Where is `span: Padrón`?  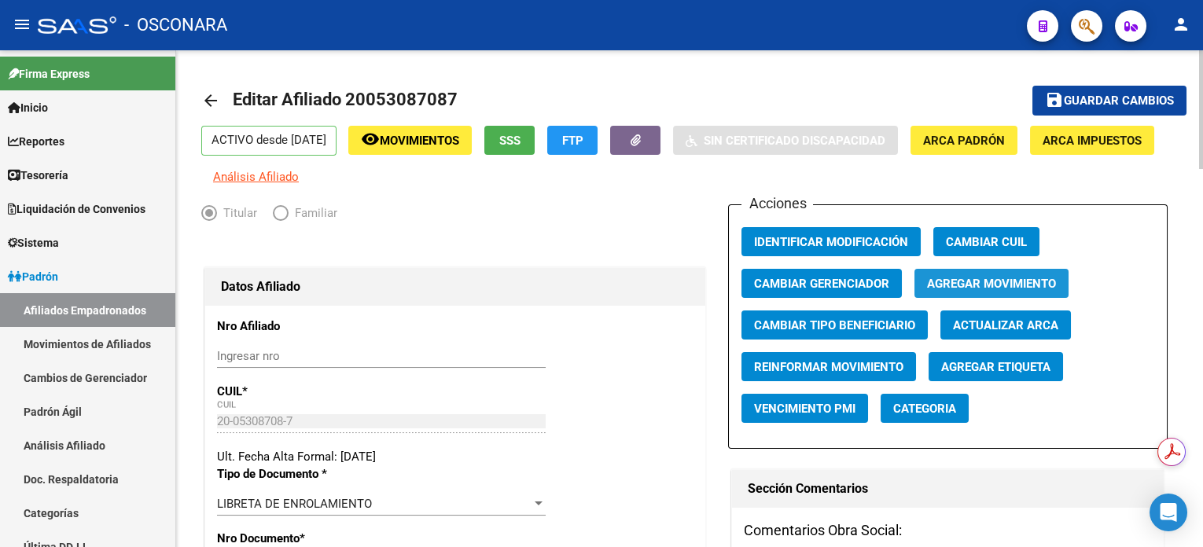
span: Padrón is located at coordinates (33, 277).